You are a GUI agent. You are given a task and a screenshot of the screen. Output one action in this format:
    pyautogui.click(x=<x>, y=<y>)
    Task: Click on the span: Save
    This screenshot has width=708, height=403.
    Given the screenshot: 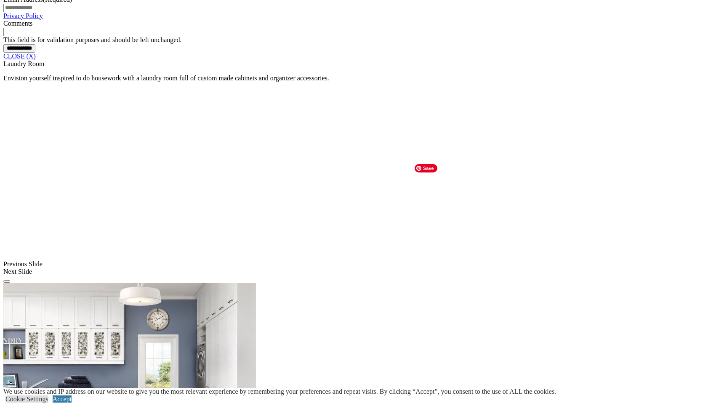 What is the action you would take?
    pyautogui.click(x=426, y=168)
    